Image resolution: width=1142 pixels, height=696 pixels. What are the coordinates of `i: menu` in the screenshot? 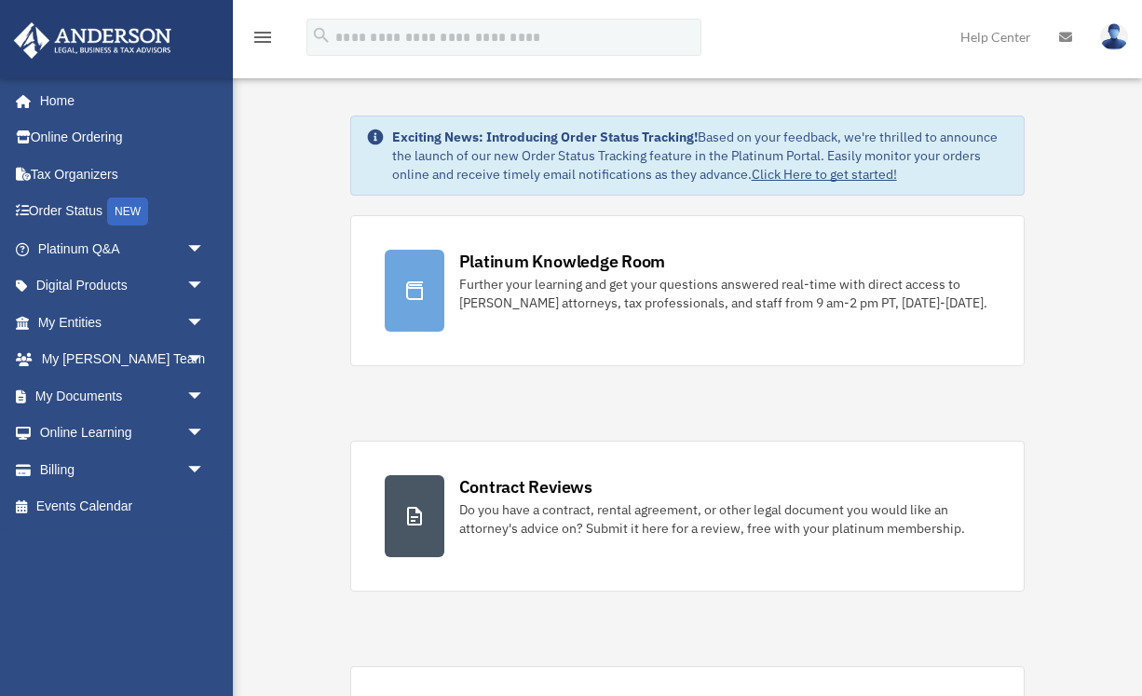 It's located at (263, 37).